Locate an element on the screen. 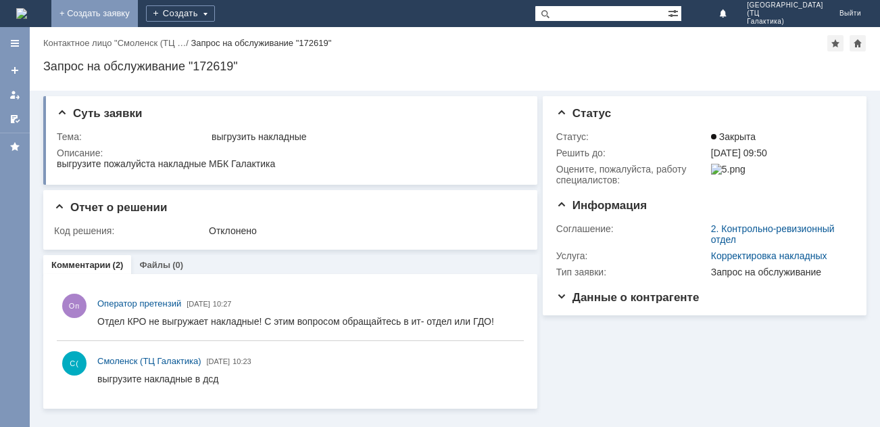  div: Отклонено is located at coordinates (364, 231).